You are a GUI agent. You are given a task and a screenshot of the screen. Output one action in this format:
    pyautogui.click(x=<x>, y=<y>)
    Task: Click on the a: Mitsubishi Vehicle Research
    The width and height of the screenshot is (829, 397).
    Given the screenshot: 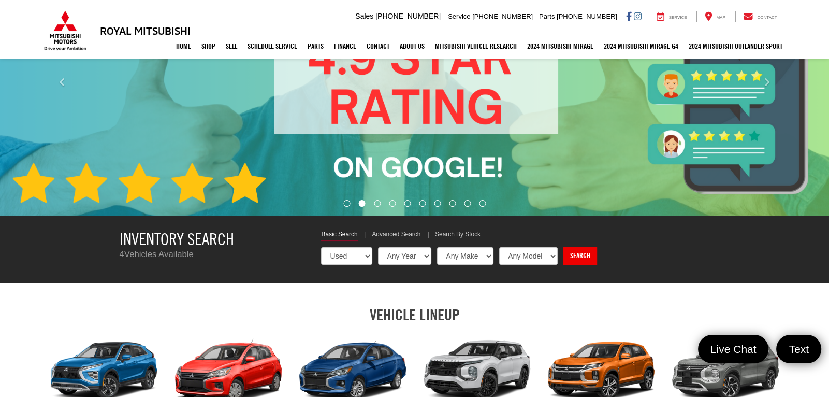 What is the action you would take?
    pyautogui.click(x=476, y=46)
    